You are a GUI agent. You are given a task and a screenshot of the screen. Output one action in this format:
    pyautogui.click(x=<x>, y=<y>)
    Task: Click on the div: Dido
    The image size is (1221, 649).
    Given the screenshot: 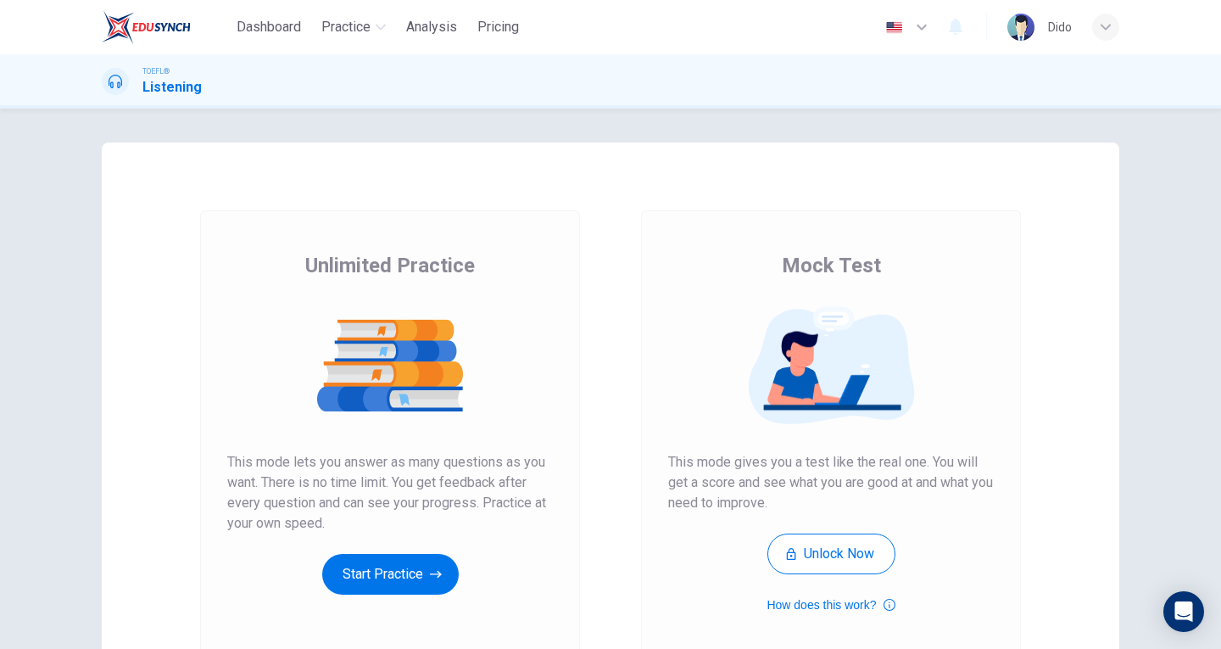 What is the action you would take?
    pyautogui.click(x=1060, y=27)
    